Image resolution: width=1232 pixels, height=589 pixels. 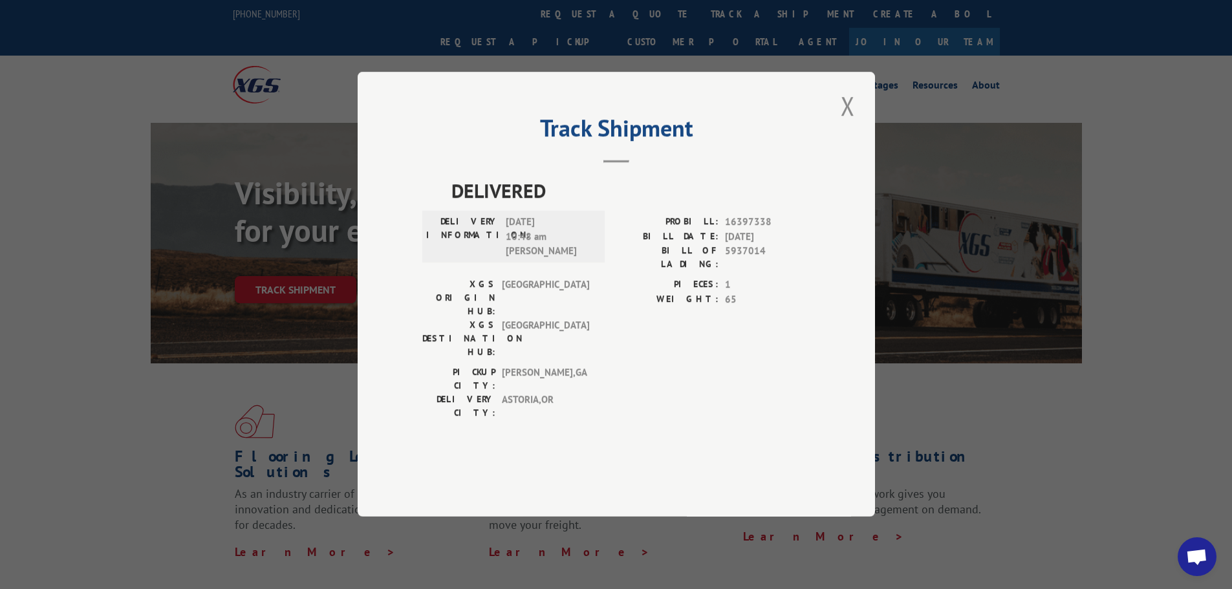 I want to click on label: XGS ORIGIN HUB:, so click(x=458, y=298).